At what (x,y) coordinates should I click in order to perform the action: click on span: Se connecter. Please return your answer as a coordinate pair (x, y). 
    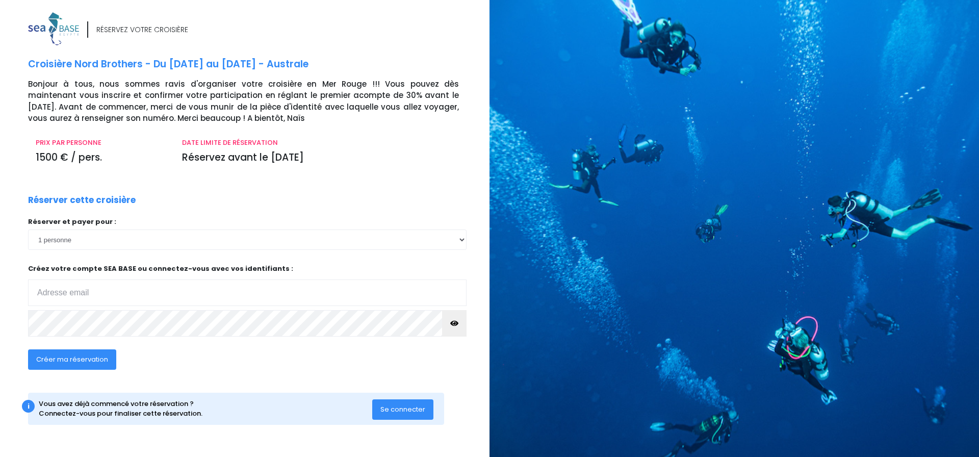
    Looking at the image, I should click on (403, 409).